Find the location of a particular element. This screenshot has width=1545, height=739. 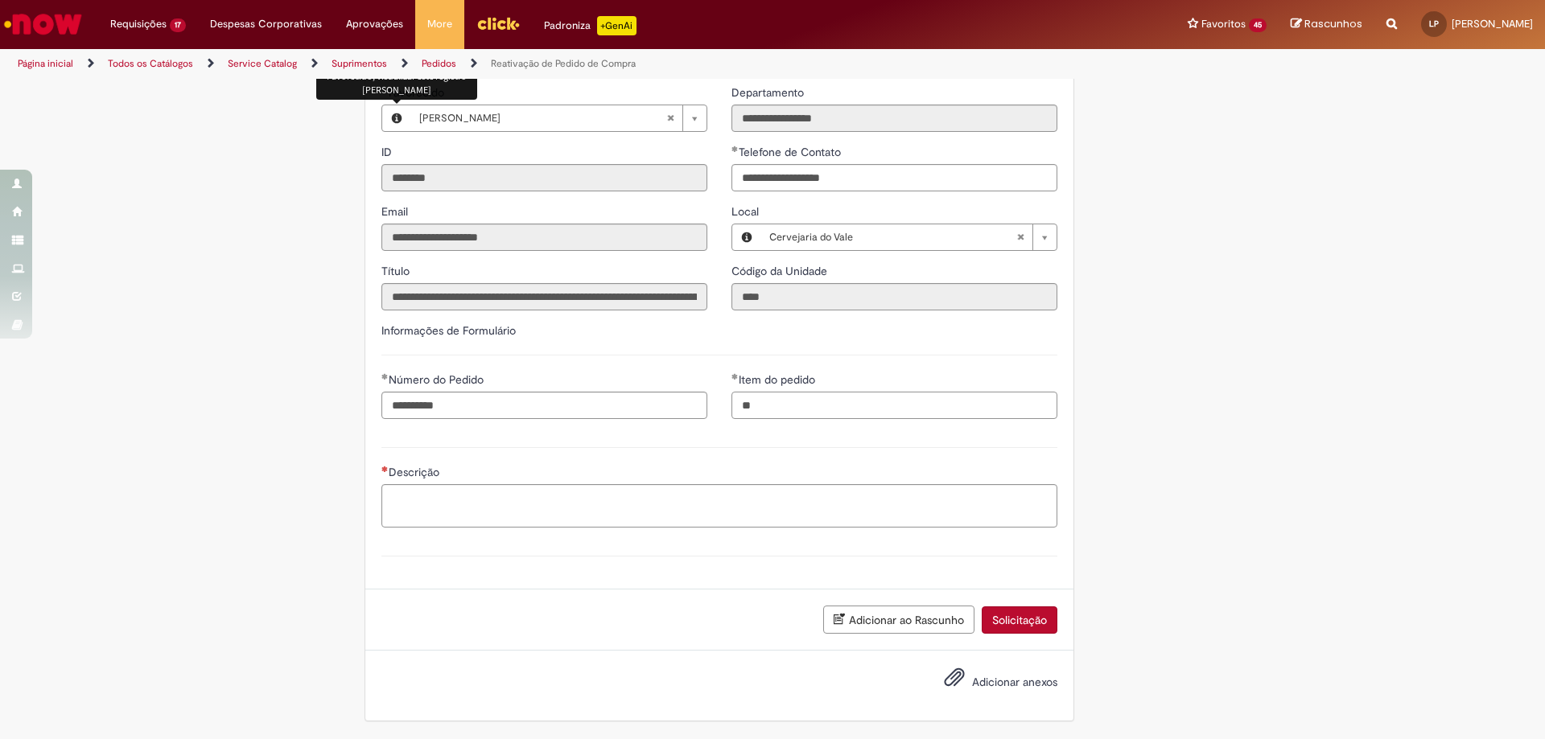

input: ID is located at coordinates (544, 178).